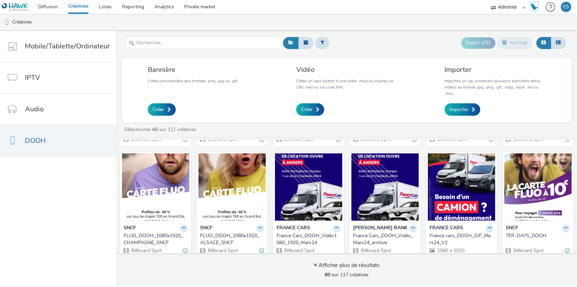 The height and width of the screenshot is (287, 577). What do you see at coordinates (154, 240) in the screenshot?
I see `div: FLUO_DOOH_1080x1920_CHAMPAGNE_SNCF` at bounding box center [154, 240].